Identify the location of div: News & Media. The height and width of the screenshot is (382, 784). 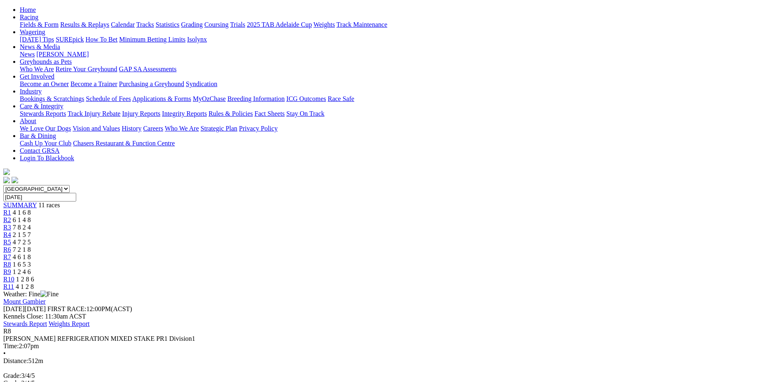
(400, 54).